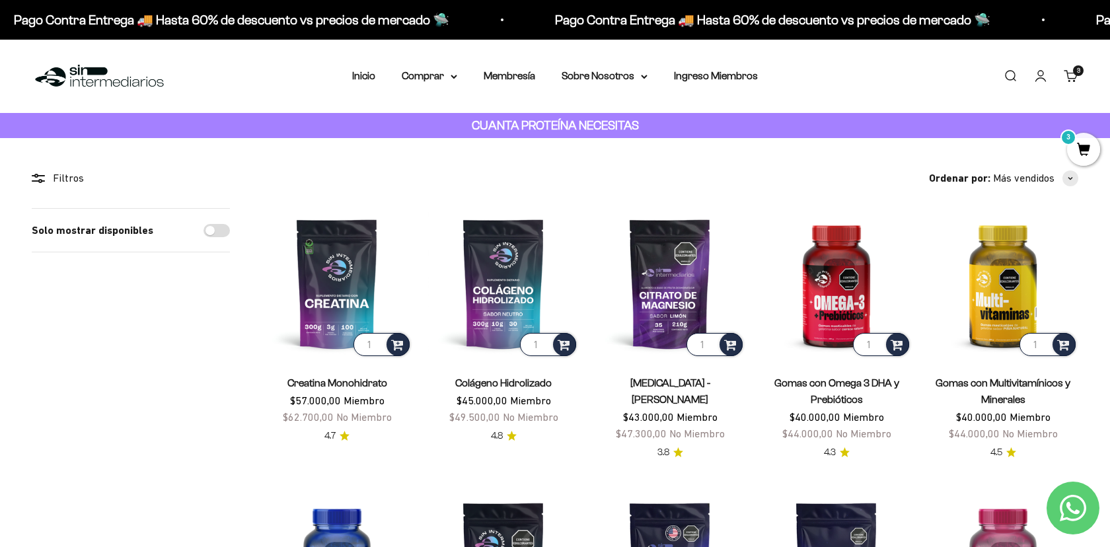 The width and height of the screenshot is (1110, 547). Describe the element at coordinates (337, 436) in the screenshot. I see `a: 4.74.7 de 5.0 estrellas` at that location.